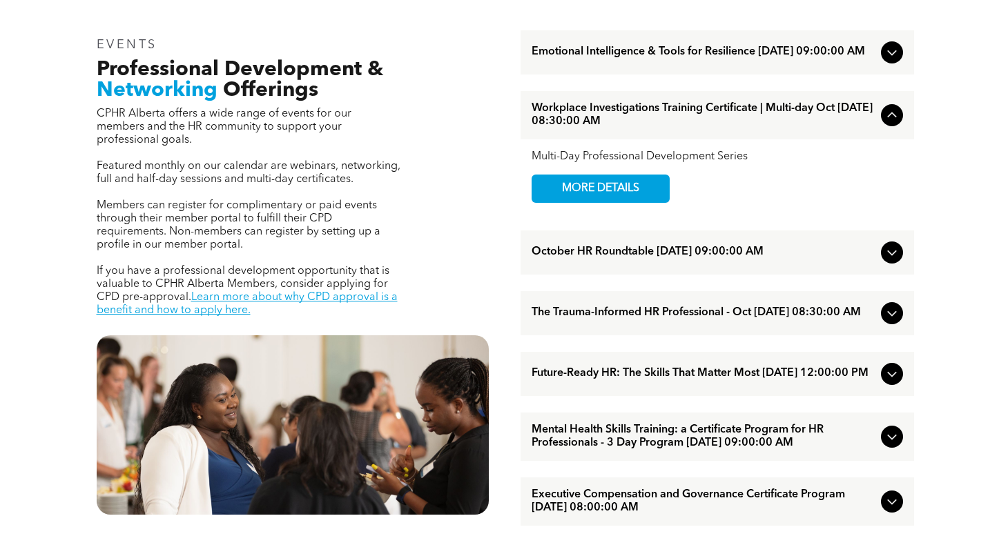  What do you see at coordinates (157, 90) in the screenshot?
I see `span: Networking` at bounding box center [157, 90].